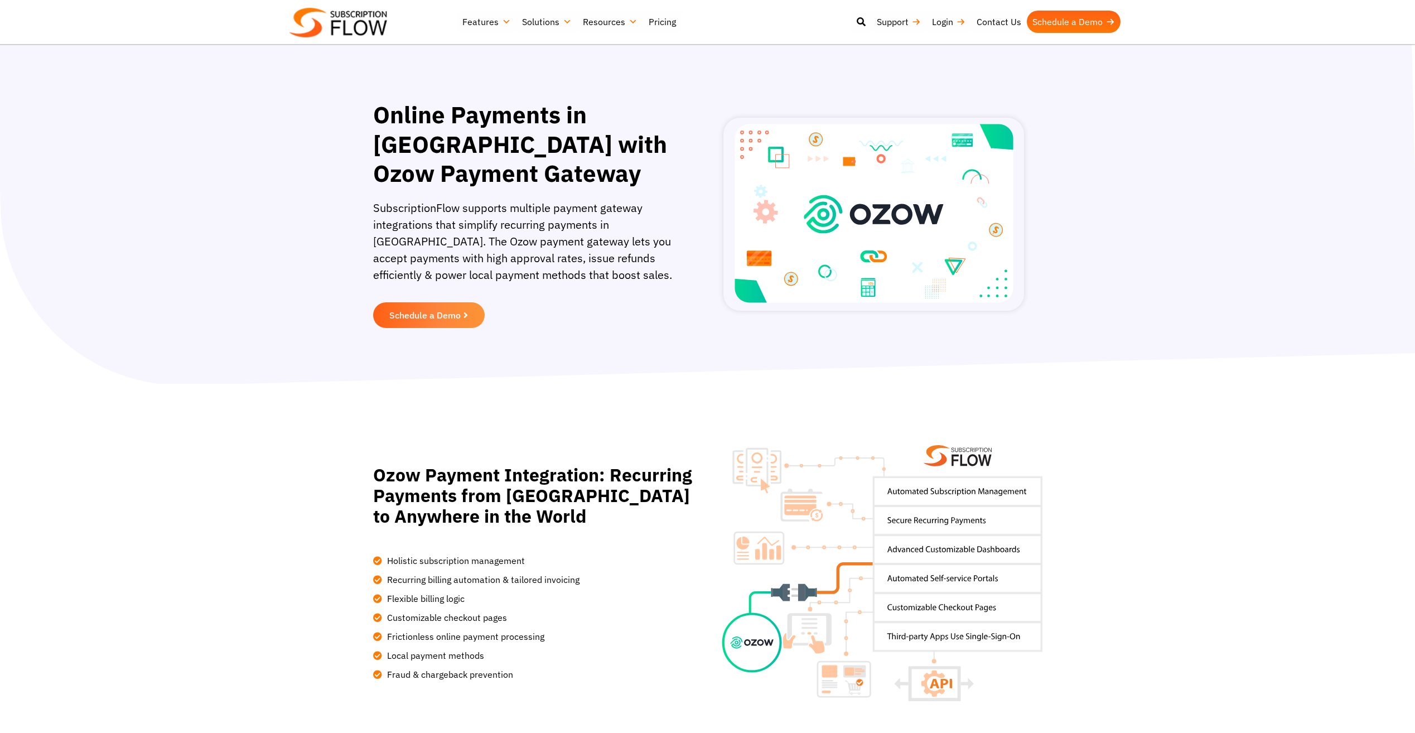 This screenshot has height=733, width=1415. I want to click on span: Recurring billing automation & tailored invoicing, so click(482, 579).